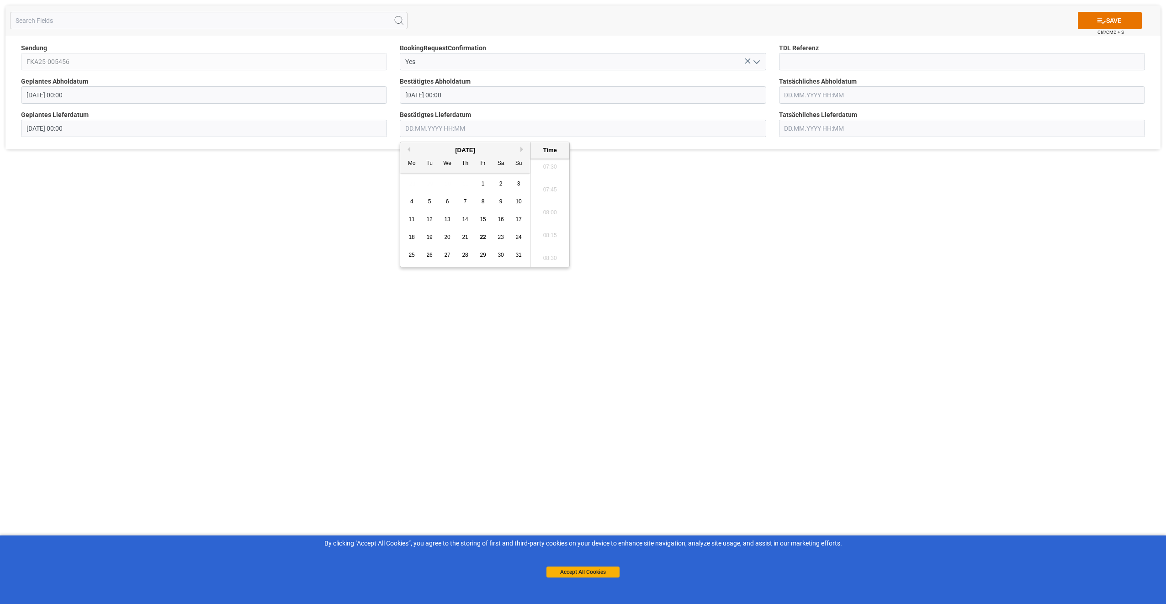  I want to click on div: Choose Friday, August 8th, 2025, so click(483, 201).